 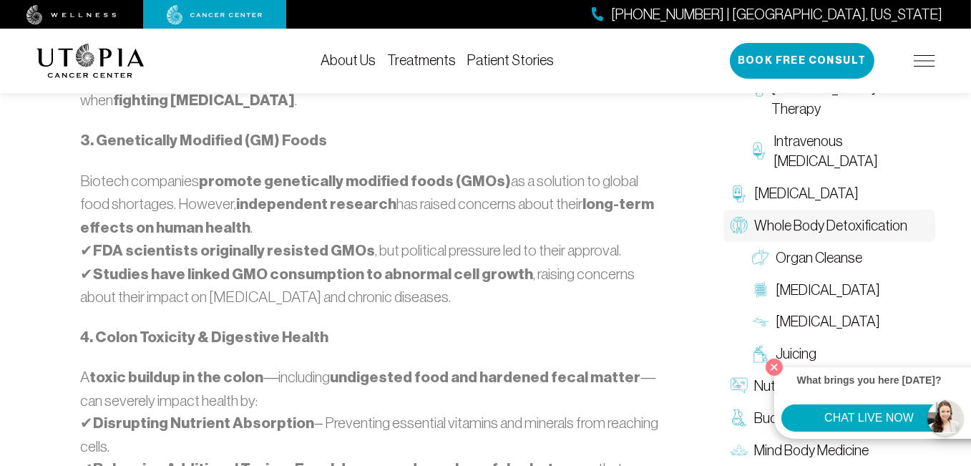 I want to click on strong: toxic buildup in the colon, so click(x=177, y=377).